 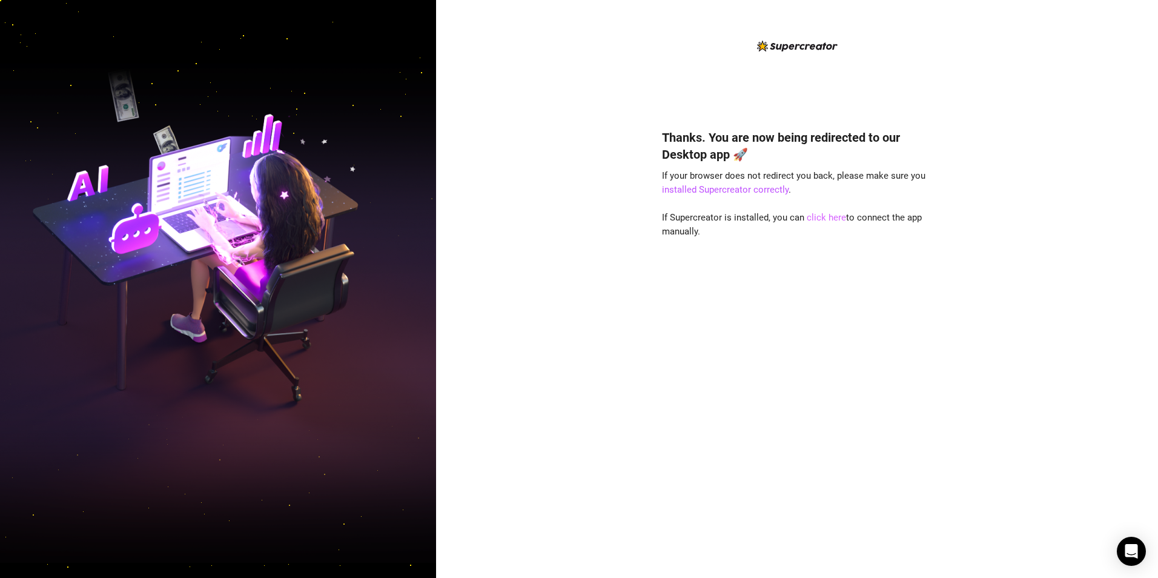 What do you see at coordinates (725, 190) in the screenshot?
I see `a: installed Supercreator correctly` at bounding box center [725, 190].